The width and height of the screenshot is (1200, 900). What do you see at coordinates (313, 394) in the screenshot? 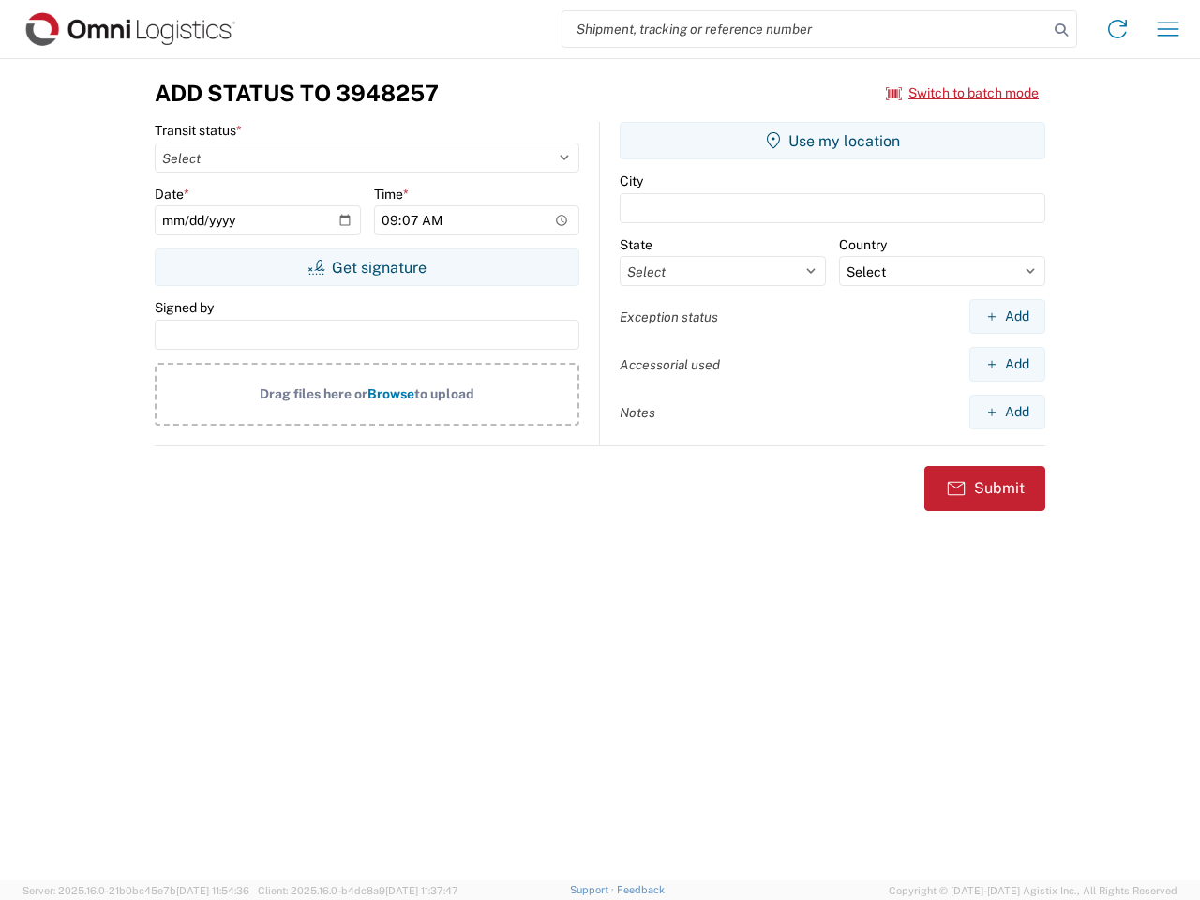
I see `span: Drag files here or` at bounding box center [313, 394].